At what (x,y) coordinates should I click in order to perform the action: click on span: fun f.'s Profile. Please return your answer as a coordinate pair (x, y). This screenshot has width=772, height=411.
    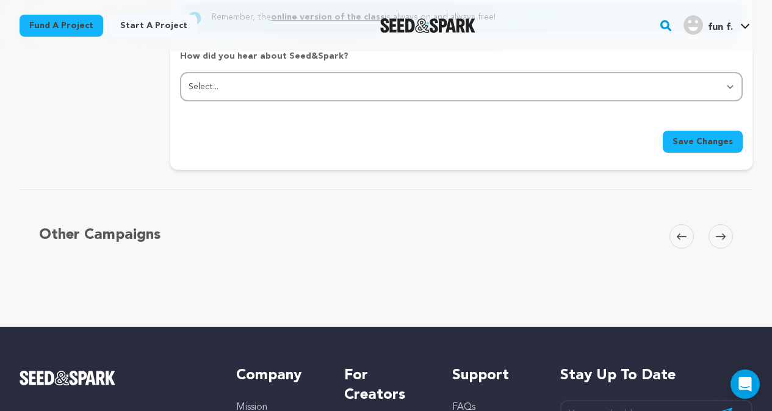
    Looking at the image, I should click on (716, 26).